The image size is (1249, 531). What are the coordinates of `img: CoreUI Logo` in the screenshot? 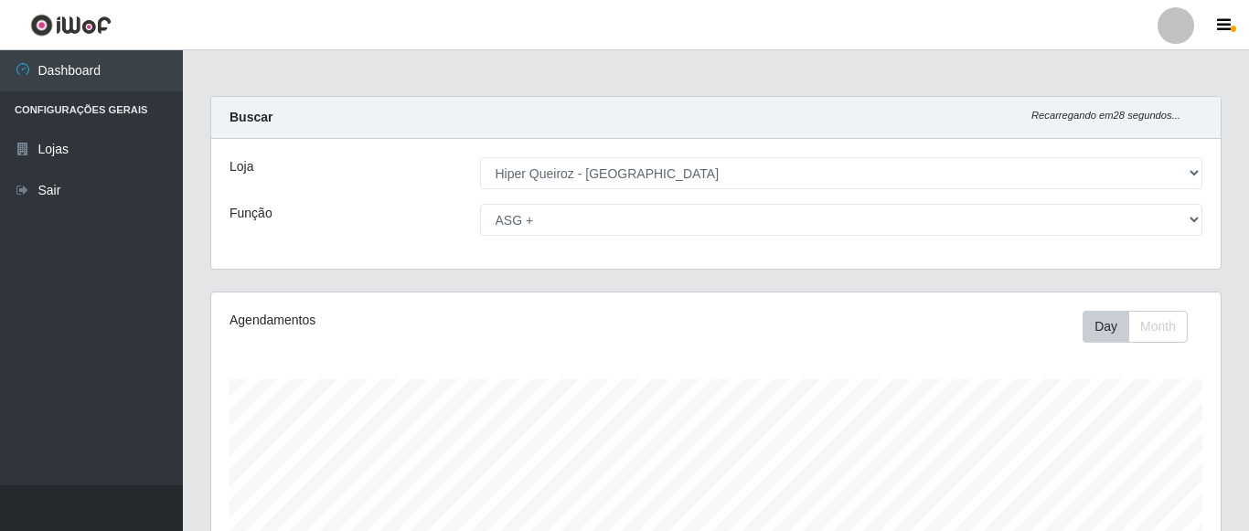 It's located at (70, 25).